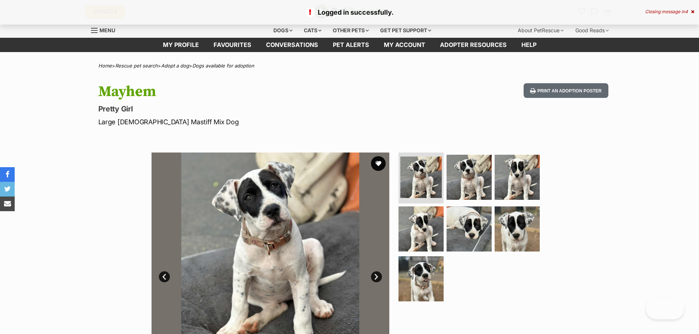 The image size is (699, 334). Describe the element at coordinates (292, 45) in the screenshot. I see `a: conversations` at that location.